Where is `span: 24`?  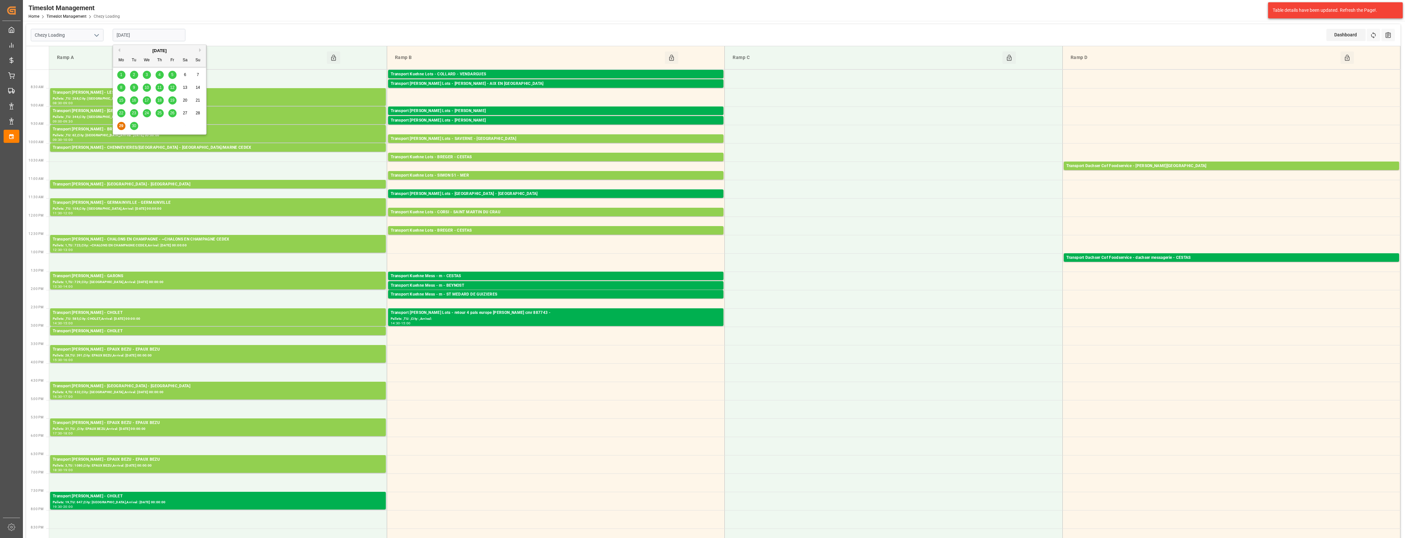
span: 24 is located at coordinates (146, 113).